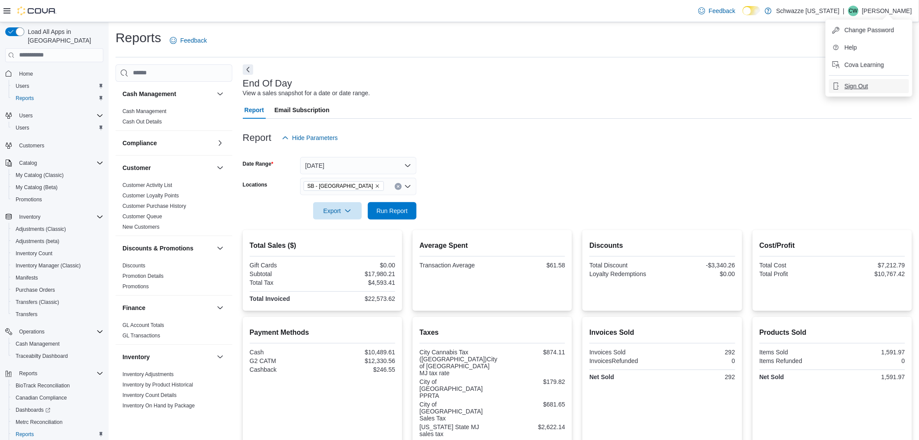 The height and width of the screenshot is (440, 919). What do you see at coordinates (58, 314) in the screenshot?
I see `span: Transfers` at bounding box center [58, 314].